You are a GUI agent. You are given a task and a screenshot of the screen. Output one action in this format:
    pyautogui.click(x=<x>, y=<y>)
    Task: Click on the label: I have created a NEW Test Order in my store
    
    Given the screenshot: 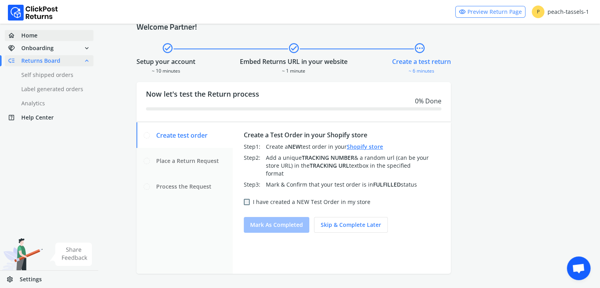 What is the action you would take?
    pyautogui.click(x=312, y=202)
    